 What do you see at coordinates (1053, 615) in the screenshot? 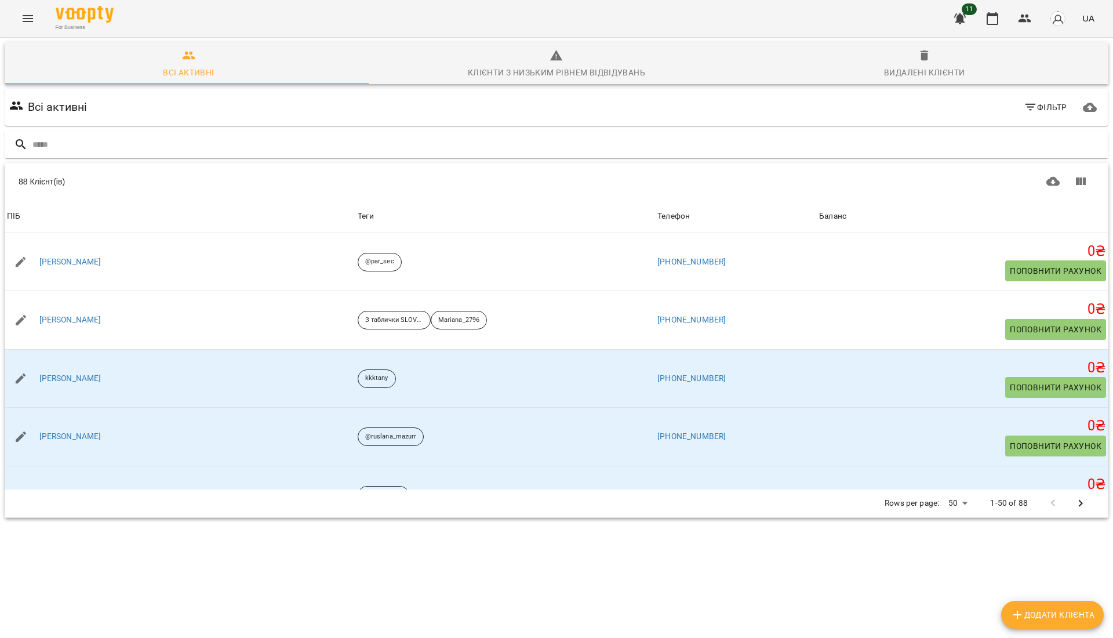
I see `button: Додати клієнта` at bounding box center [1053, 615].